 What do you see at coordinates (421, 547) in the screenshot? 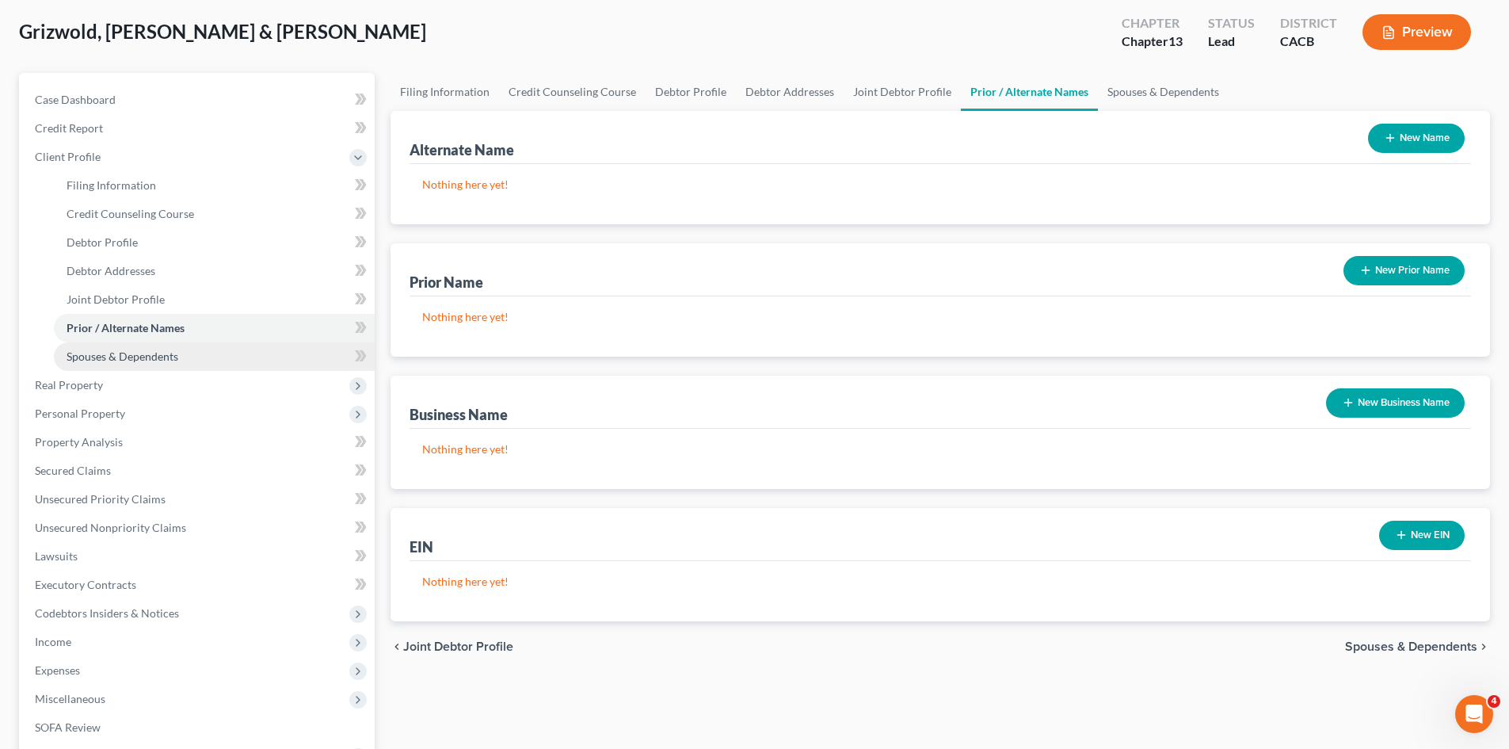
I see `div: EIN` at bounding box center [421, 547].